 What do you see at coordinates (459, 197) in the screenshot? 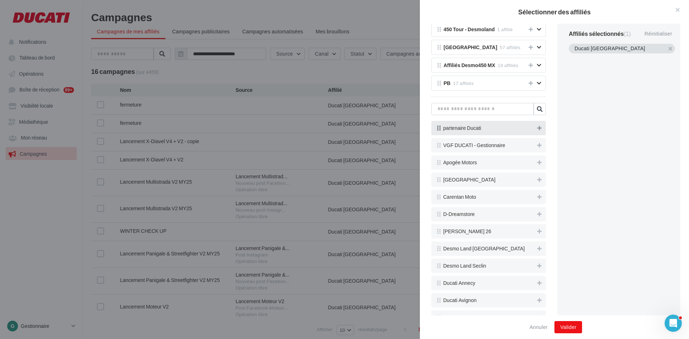
I see `span: Carentan Moto` at bounding box center [459, 197].